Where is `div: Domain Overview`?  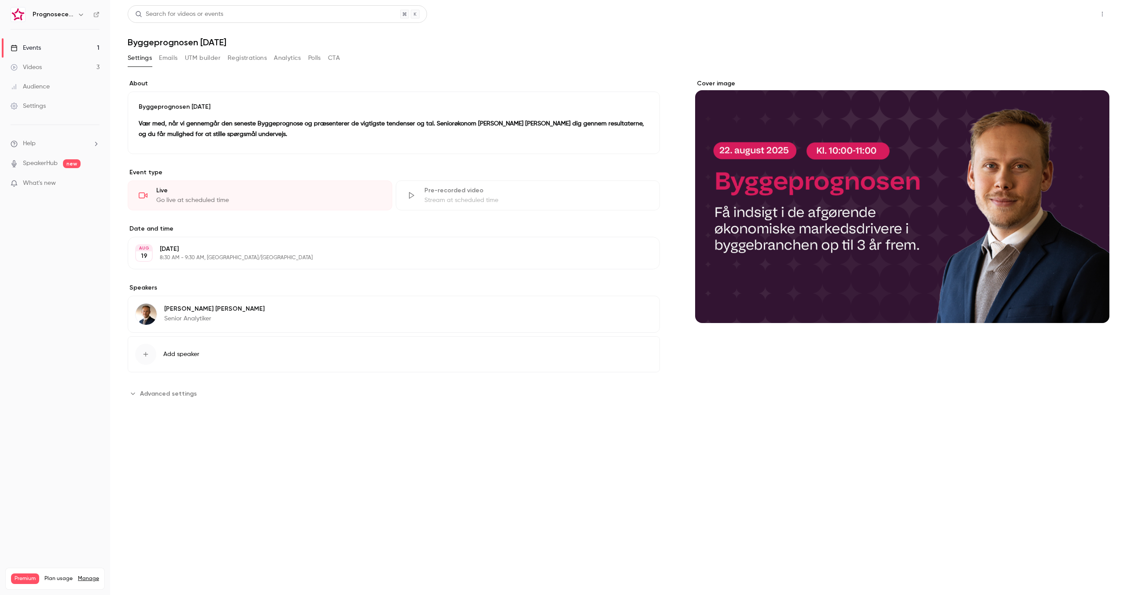 div: Domain Overview is located at coordinates (56, 55).